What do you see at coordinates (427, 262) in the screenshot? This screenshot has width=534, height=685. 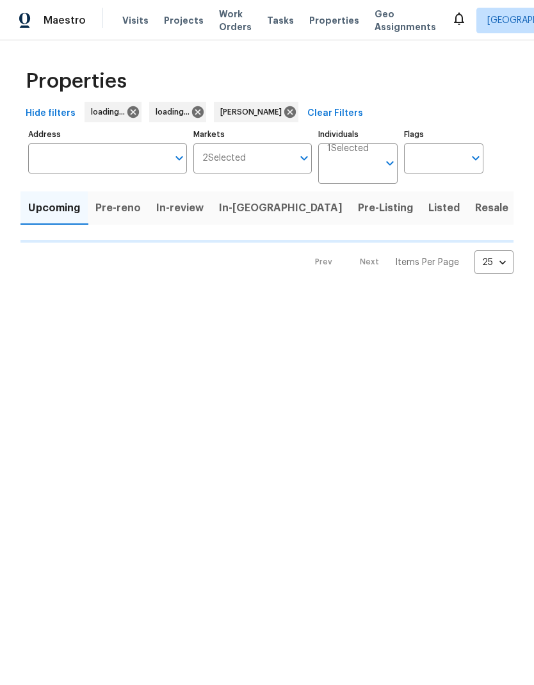 I see `p: Items Per Page` at bounding box center [427, 262].